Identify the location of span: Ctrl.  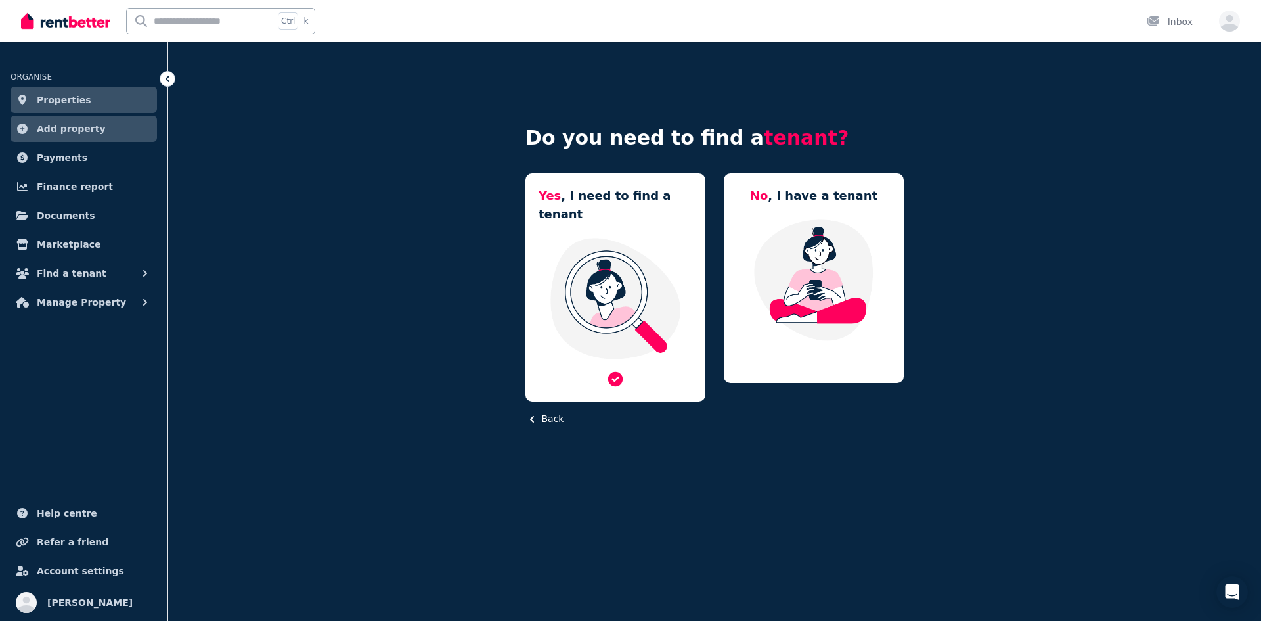
(288, 21).